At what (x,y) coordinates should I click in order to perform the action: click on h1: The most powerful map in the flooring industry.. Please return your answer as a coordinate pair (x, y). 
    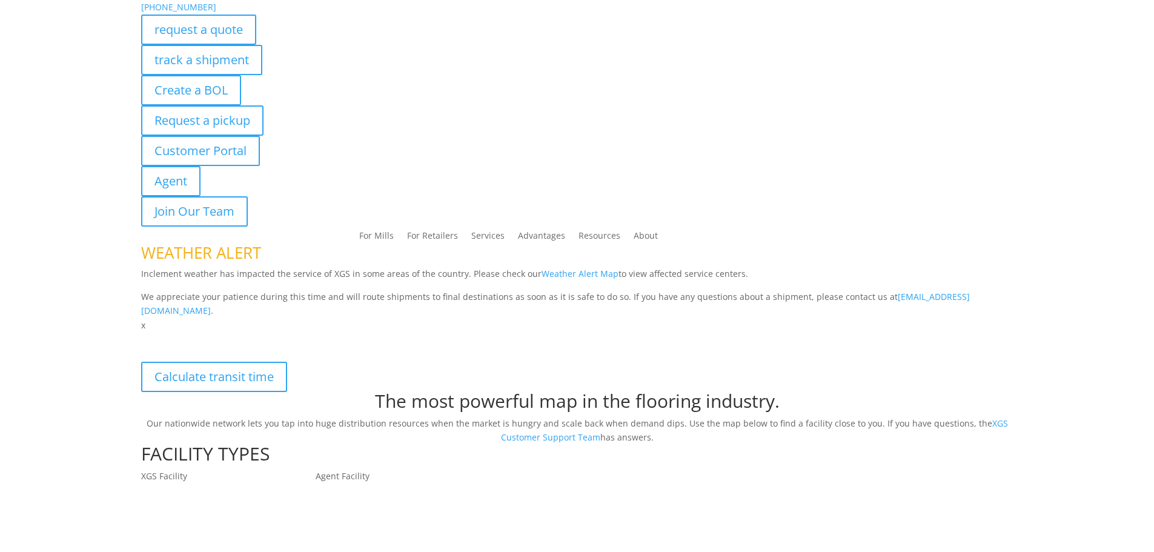
    Looking at the image, I should click on (577, 404).